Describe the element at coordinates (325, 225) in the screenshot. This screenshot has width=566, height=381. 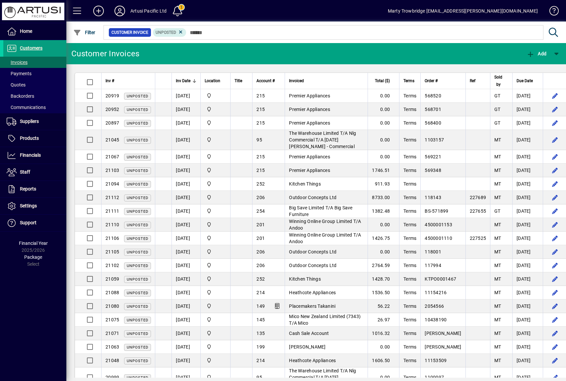
I see `span: Winning Online Group Limited T/A Andoo` at that location.